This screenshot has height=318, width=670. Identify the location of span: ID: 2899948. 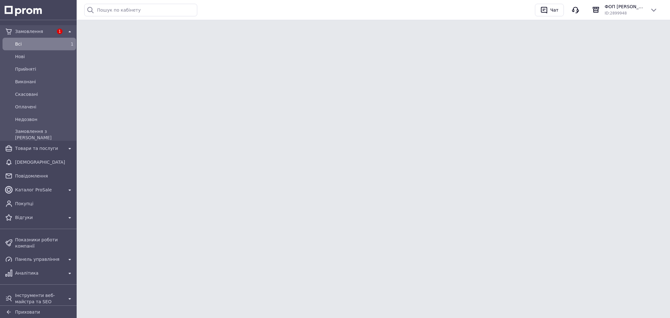
(615, 13).